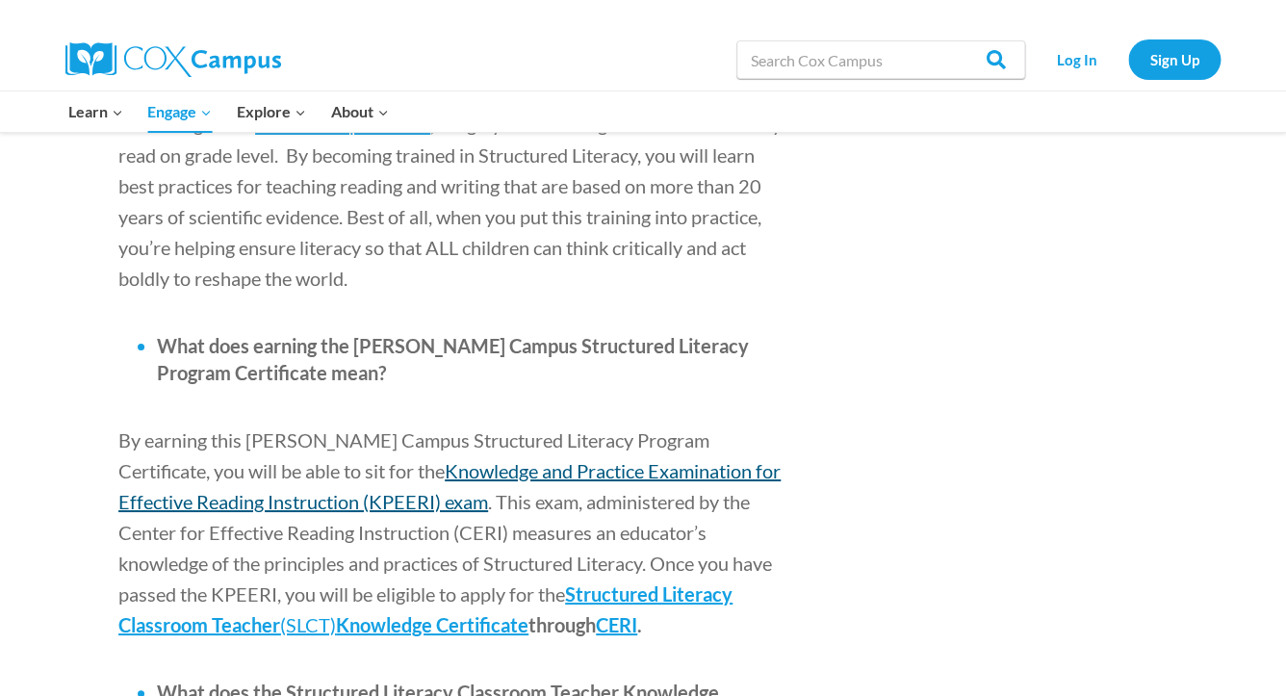 The height and width of the screenshot is (696, 1286). I want to click on button: Child menu of Engage, so click(180, 112).